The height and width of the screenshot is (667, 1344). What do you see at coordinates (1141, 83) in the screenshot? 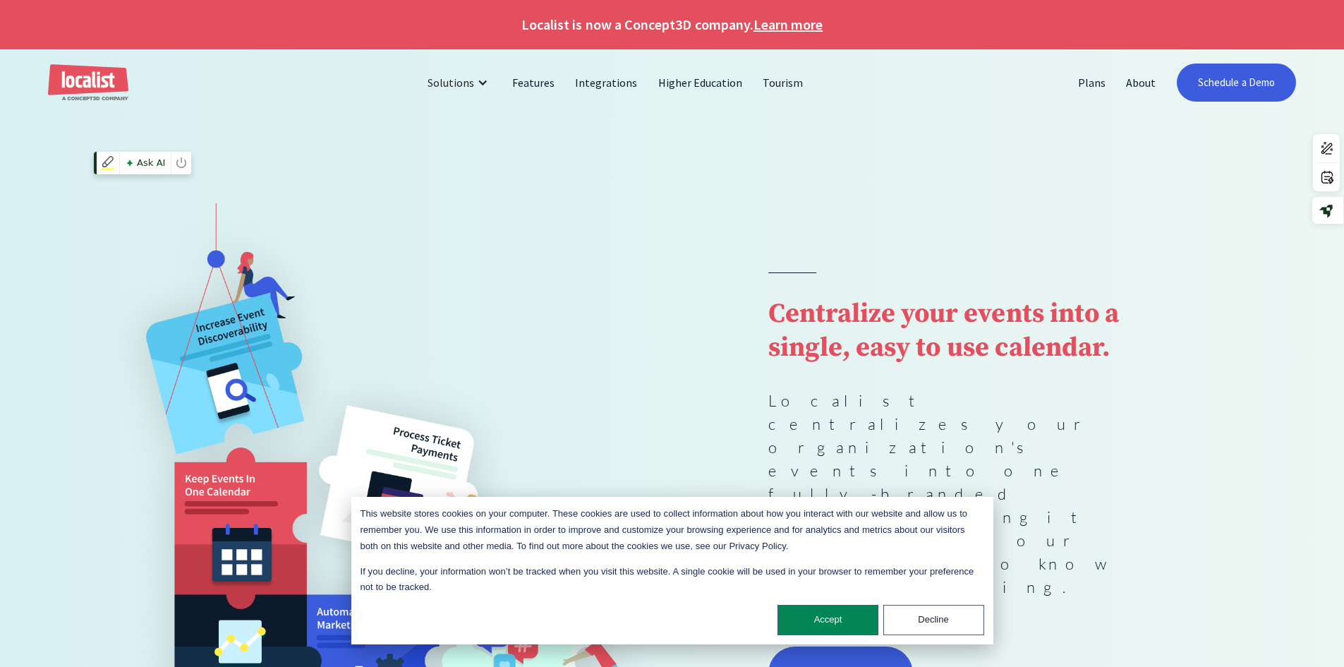
I see `a: About` at bounding box center [1141, 83].